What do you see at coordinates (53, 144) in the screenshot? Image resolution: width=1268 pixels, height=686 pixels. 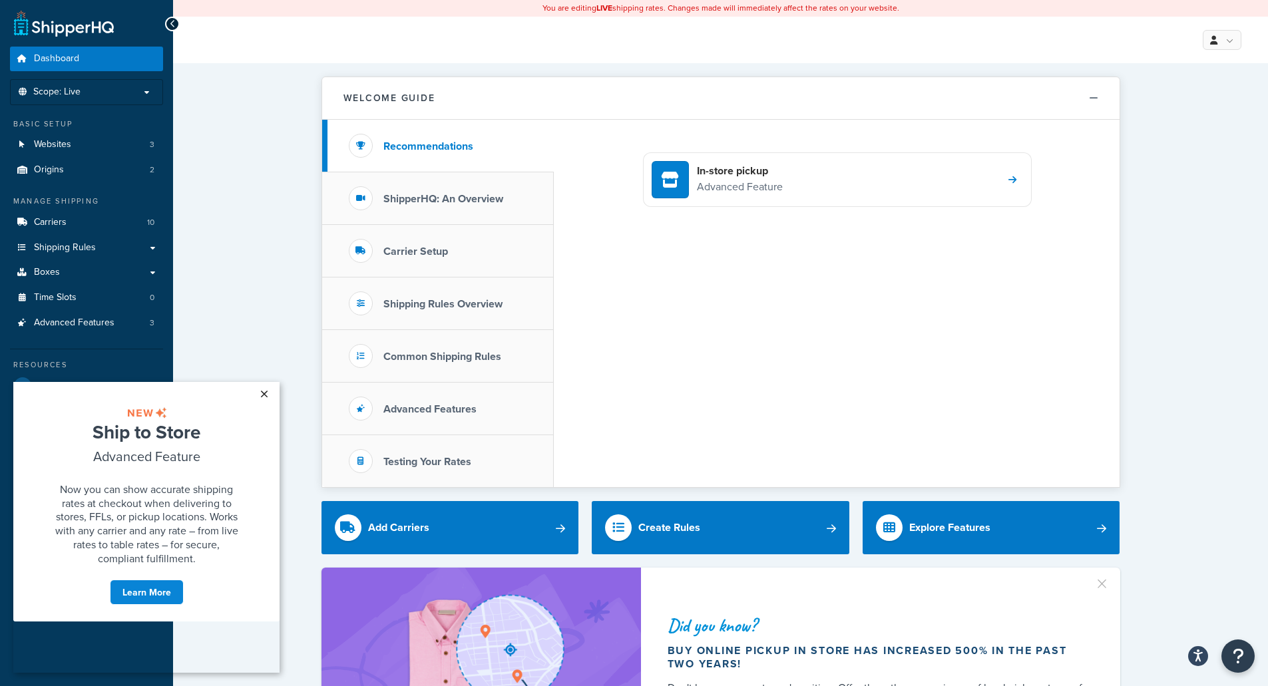 I see `span: Websites` at bounding box center [53, 144].